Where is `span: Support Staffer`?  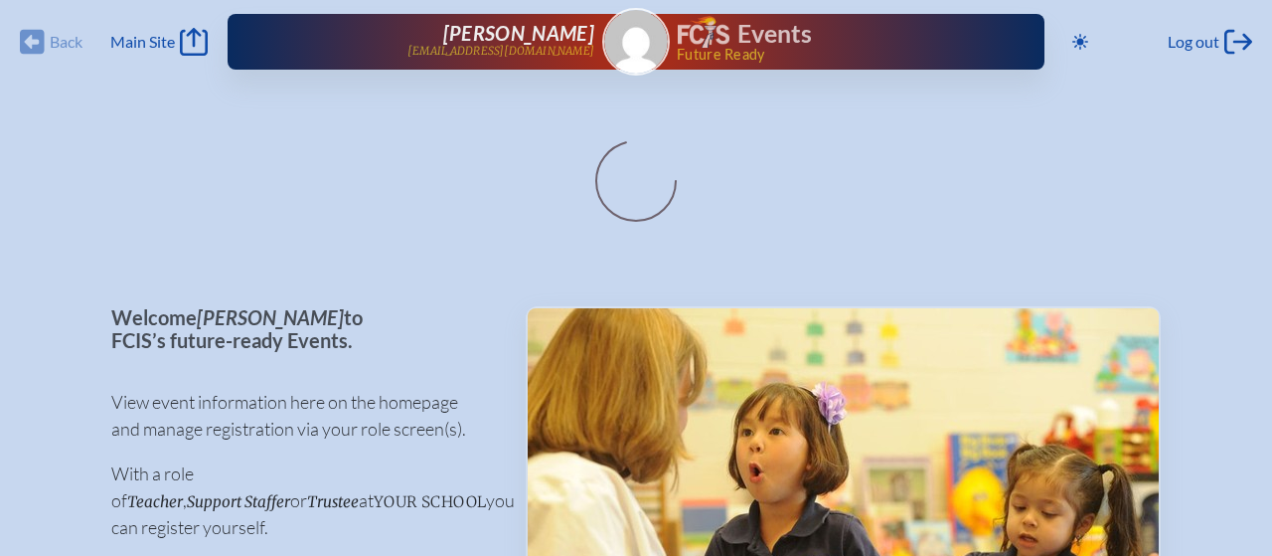
span: Support Staffer is located at coordinates (239, 501).